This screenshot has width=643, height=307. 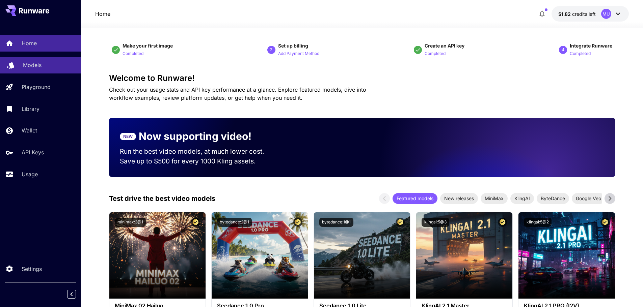 I want to click on div: KlingAI, so click(x=522, y=199).